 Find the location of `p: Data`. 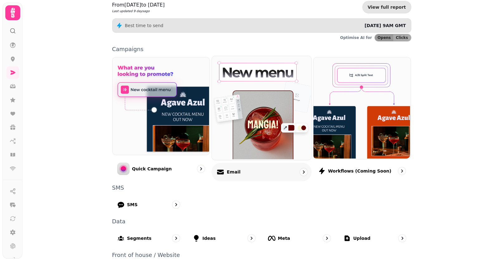

p: Data is located at coordinates (262, 221).